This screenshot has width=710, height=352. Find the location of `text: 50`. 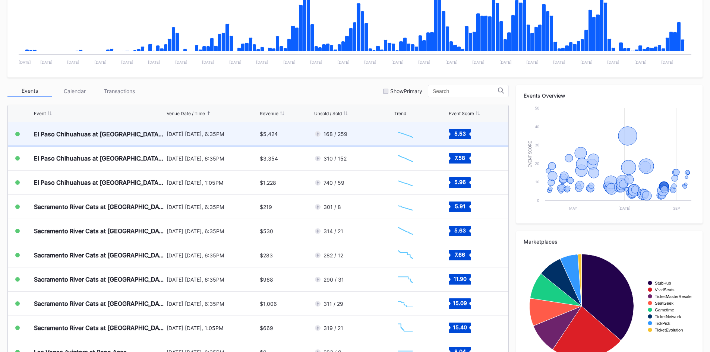

text: 50 is located at coordinates (537, 108).